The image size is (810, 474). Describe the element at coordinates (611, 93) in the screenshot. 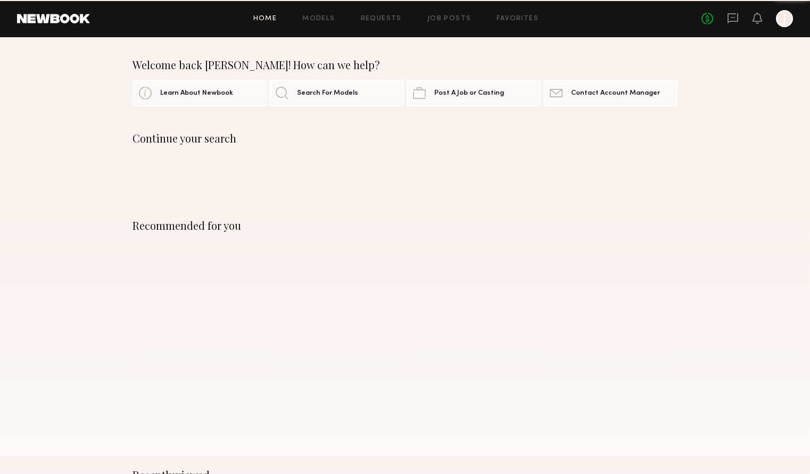

I see `a: Contact Account Manager` at that location.